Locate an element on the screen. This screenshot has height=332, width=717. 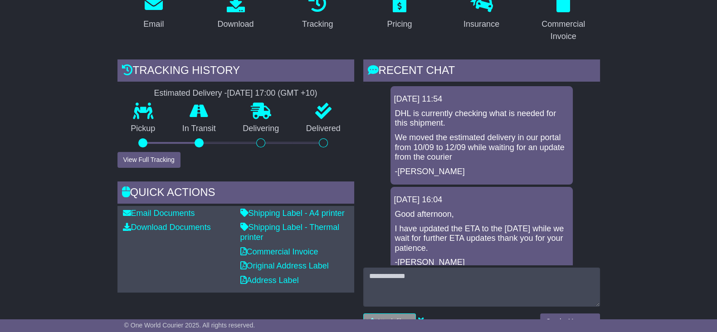
div: Estimated Delivery - is located at coordinates (236, 93).